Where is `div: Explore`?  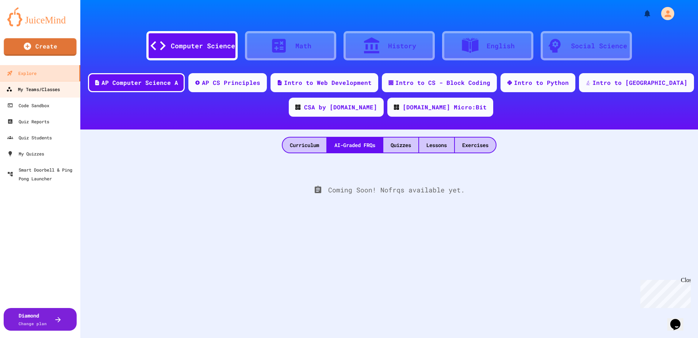 div: Explore is located at coordinates (22, 73).